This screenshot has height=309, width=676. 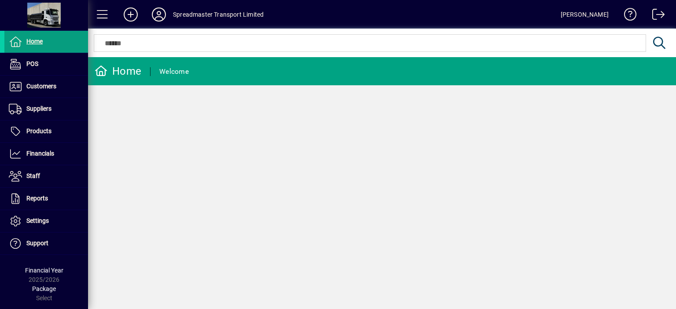 What do you see at coordinates (32, 64) in the screenshot?
I see `span: POS` at bounding box center [32, 64].